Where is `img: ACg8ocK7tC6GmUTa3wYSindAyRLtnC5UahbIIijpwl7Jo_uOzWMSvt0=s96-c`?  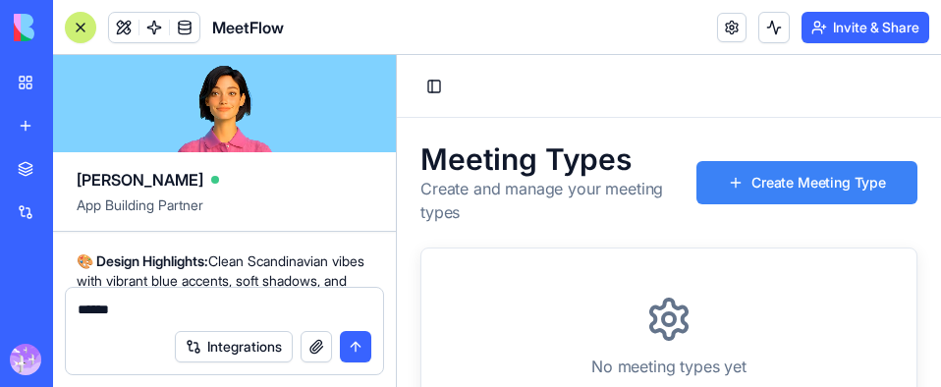 img: ACg8ocK7tC6GmUTa3wYSindAyRLtnC5UahbIIijpwl7Jo_uOzWMSvt0=s96-c is located at coordinates (26, 360).